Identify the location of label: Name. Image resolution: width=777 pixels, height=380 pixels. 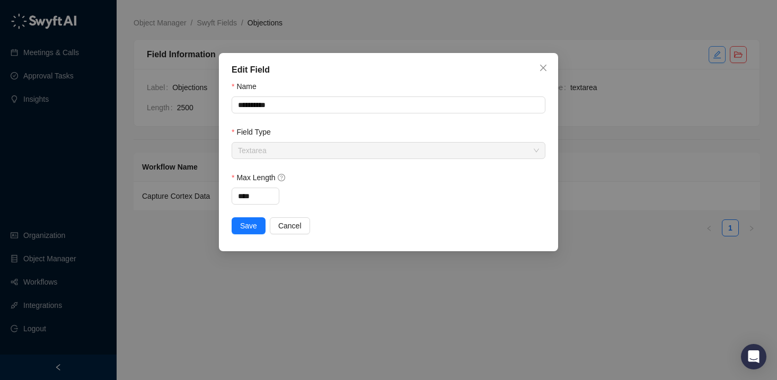
(248, 86).